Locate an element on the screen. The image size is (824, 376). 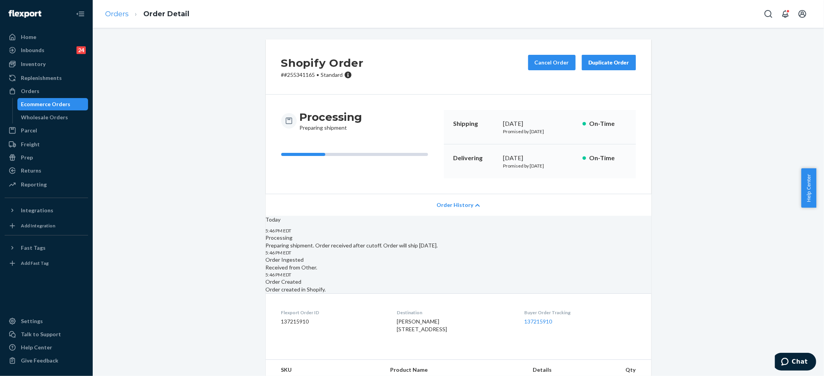
p: # #255341165 is located at coordinates (322, 75).